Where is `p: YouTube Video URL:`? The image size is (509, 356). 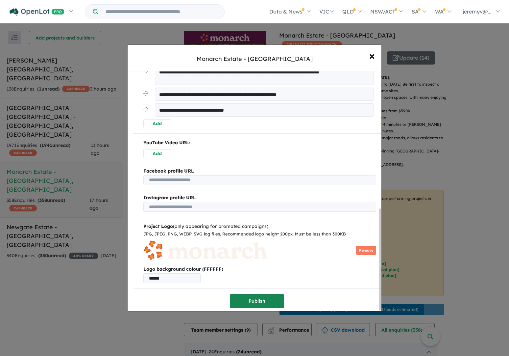 p: YouTube Video URL: is located at coordinates (260, 143).